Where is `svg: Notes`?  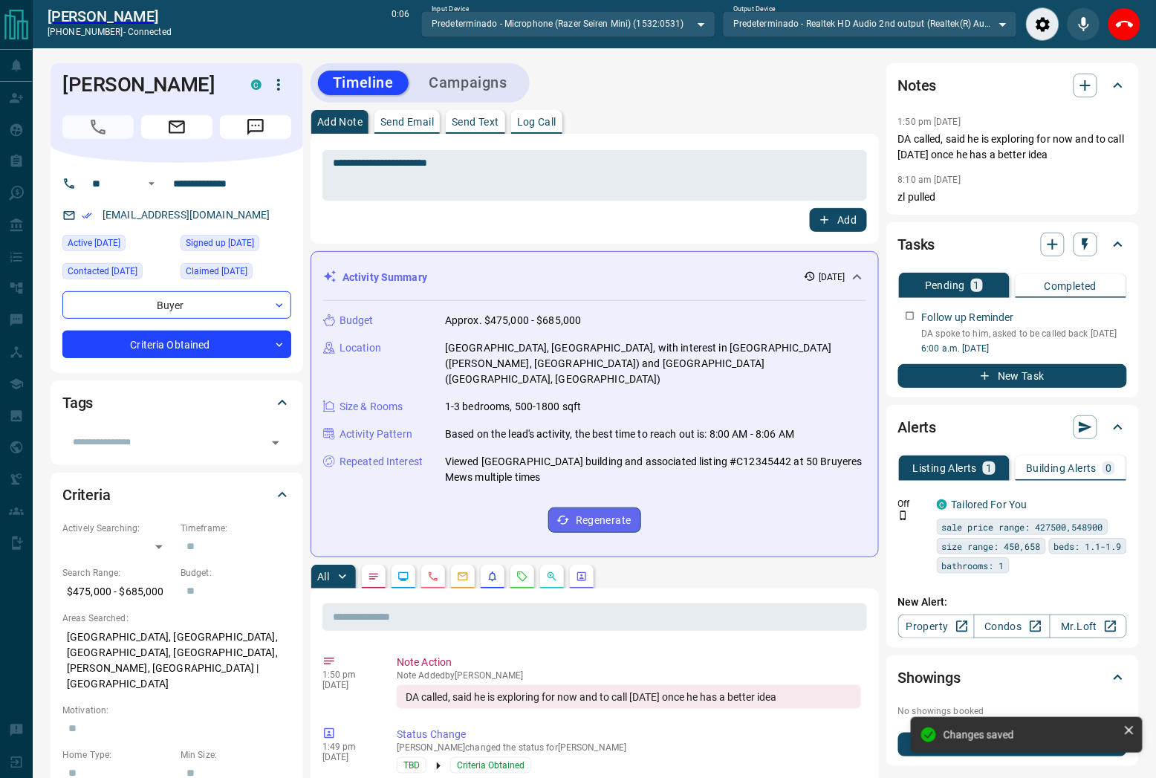
svg: Notes is located at coordinates (374, 576).